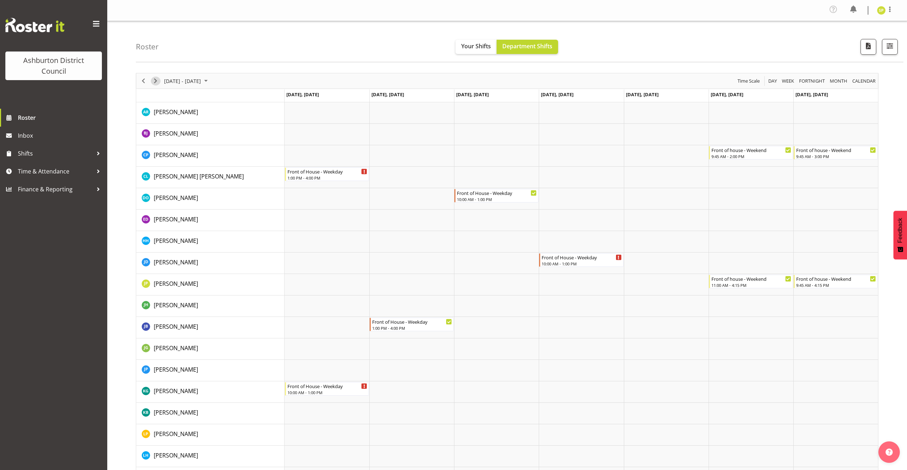  Describe the element at coordinates (210, 285) in the screenshot. I see `td: Jacqueline Paterson resource` at that location.